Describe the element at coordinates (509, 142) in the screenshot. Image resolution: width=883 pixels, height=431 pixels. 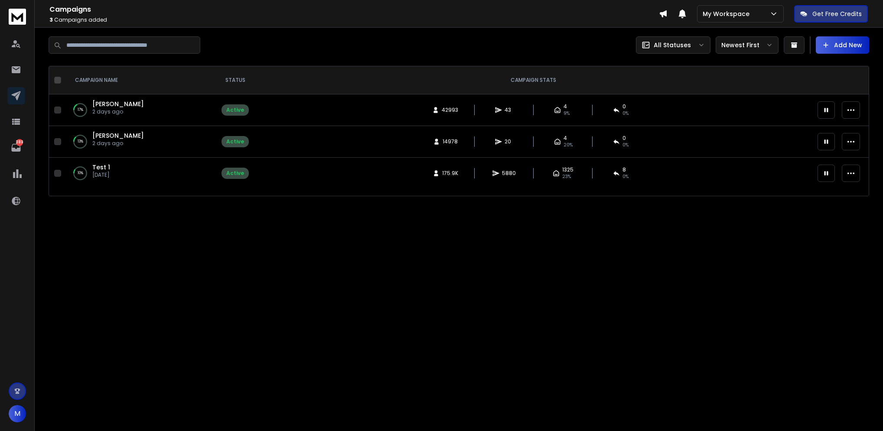
I see `span: 20` at that location.